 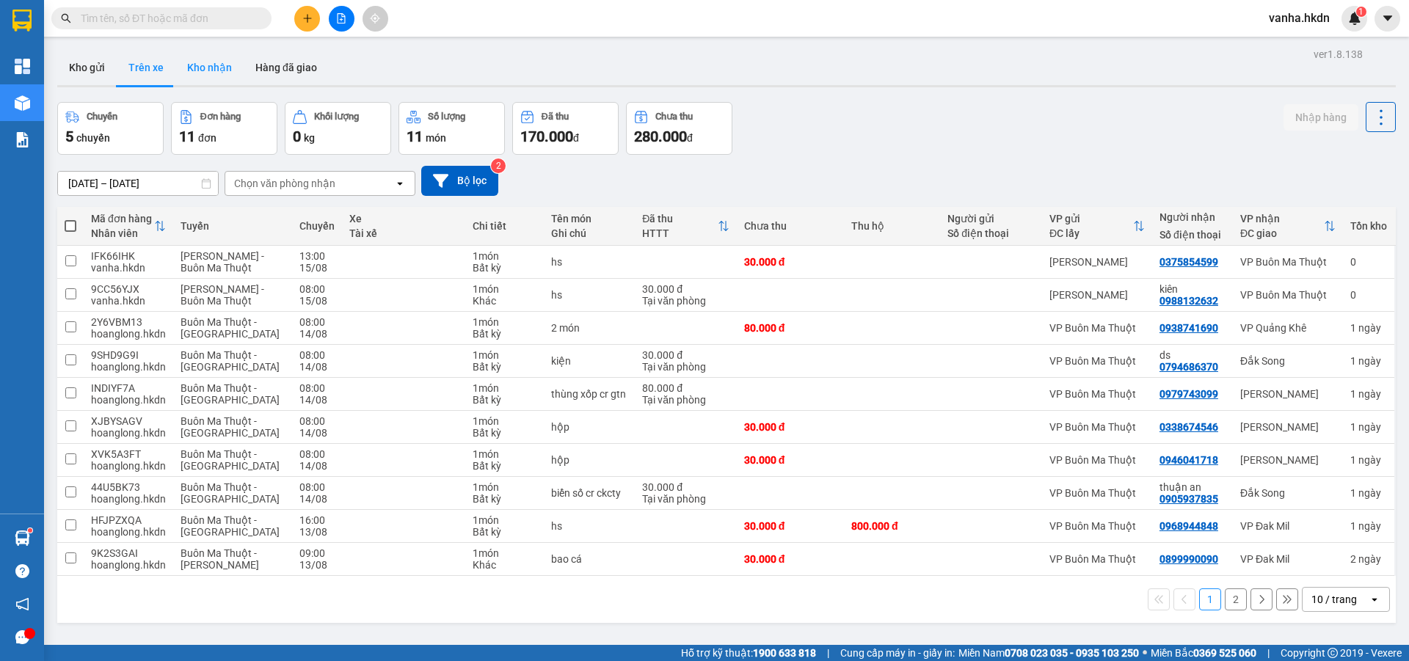 What do you see at coordinates (1192, 217) in the screenshot?
I see `div: Người nhận` at bounding box center [1192, 217].